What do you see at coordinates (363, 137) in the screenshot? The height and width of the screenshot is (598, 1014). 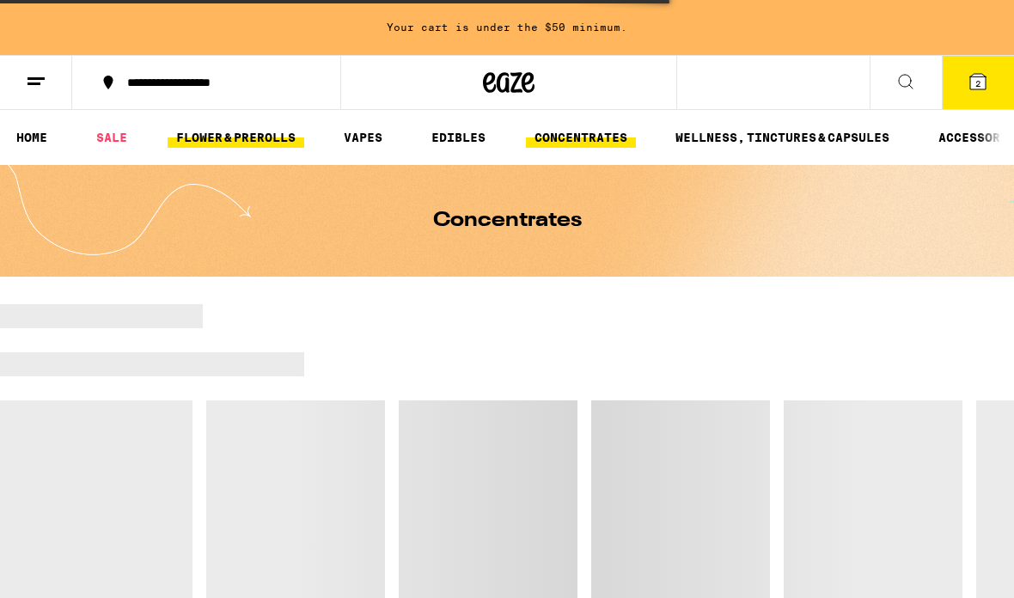 I see `a: VAPES` at bounding box center [363, 137].